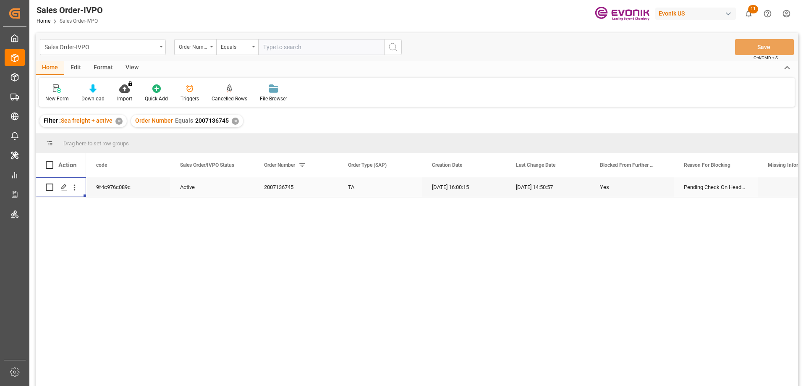  Describe the element at coordinates (707, 165) in the screenshot. I see `span: Reason For Blocking` at that location.